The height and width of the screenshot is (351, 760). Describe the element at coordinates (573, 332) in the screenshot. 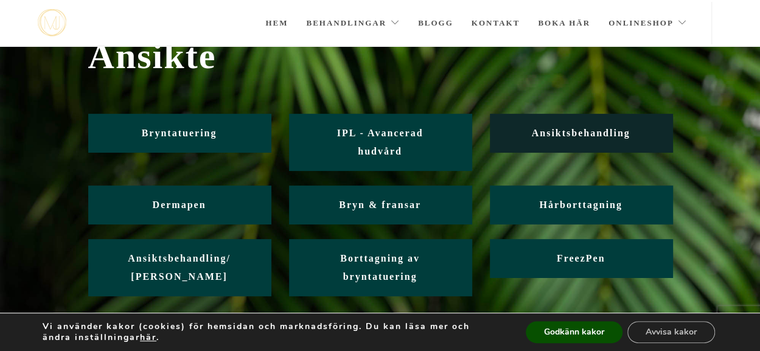

I see `button: Godkänn kakor` at that location.